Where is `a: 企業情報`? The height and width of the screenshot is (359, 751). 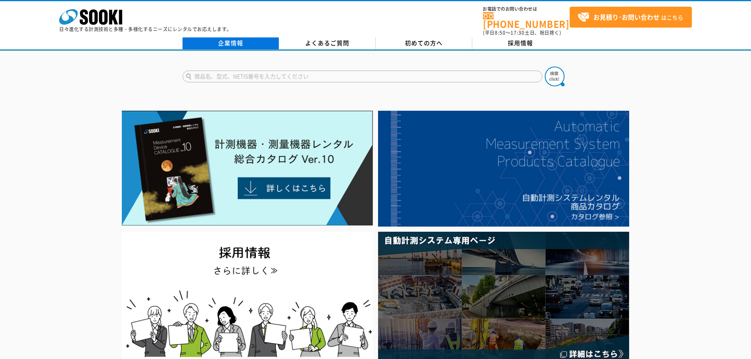 a: 企業情報 is located at coordinates (231, 43).